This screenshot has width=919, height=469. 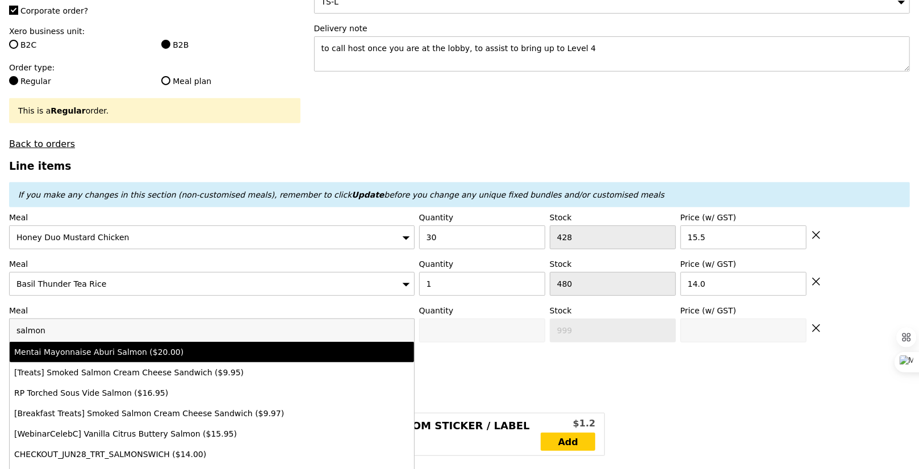 What do you see at coordinates (612, 28) in the screenshot?
I see `label: Delivery note` at bounding box center [612, 28].